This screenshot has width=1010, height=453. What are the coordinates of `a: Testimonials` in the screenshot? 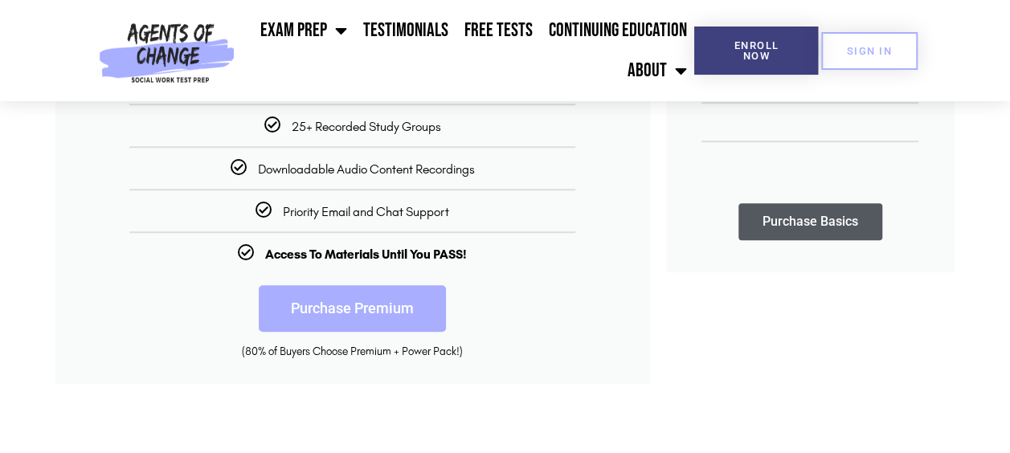 It's located at (405, 31).